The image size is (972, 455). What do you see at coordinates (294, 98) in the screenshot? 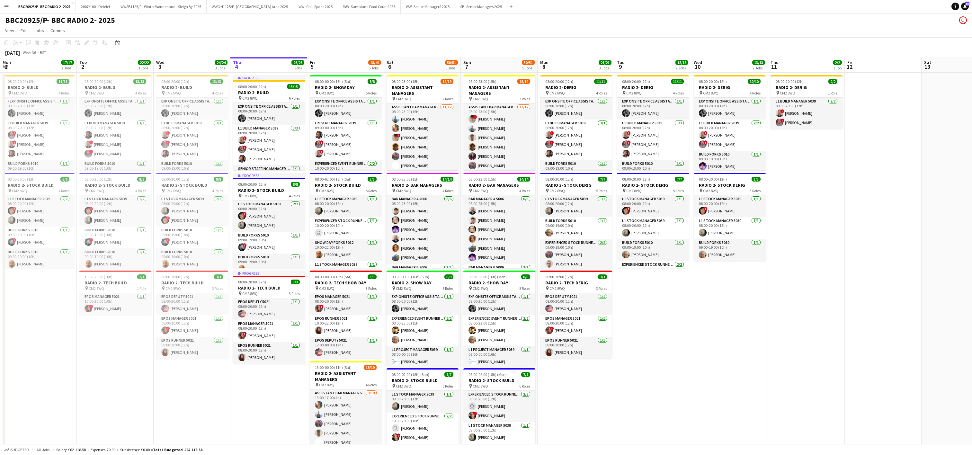
I see `span: 6 Roles` at bounding box center [294, 98].